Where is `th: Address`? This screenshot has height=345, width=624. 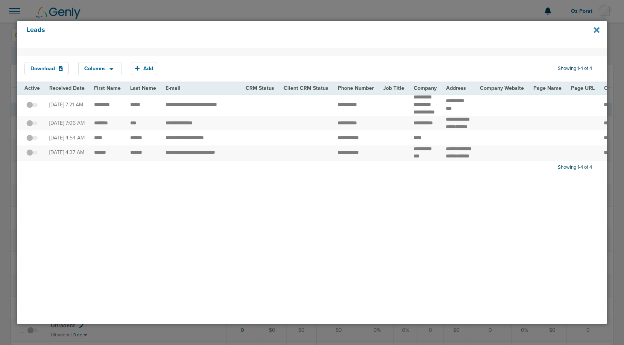
th: Address is located at coordinates (458, 88).